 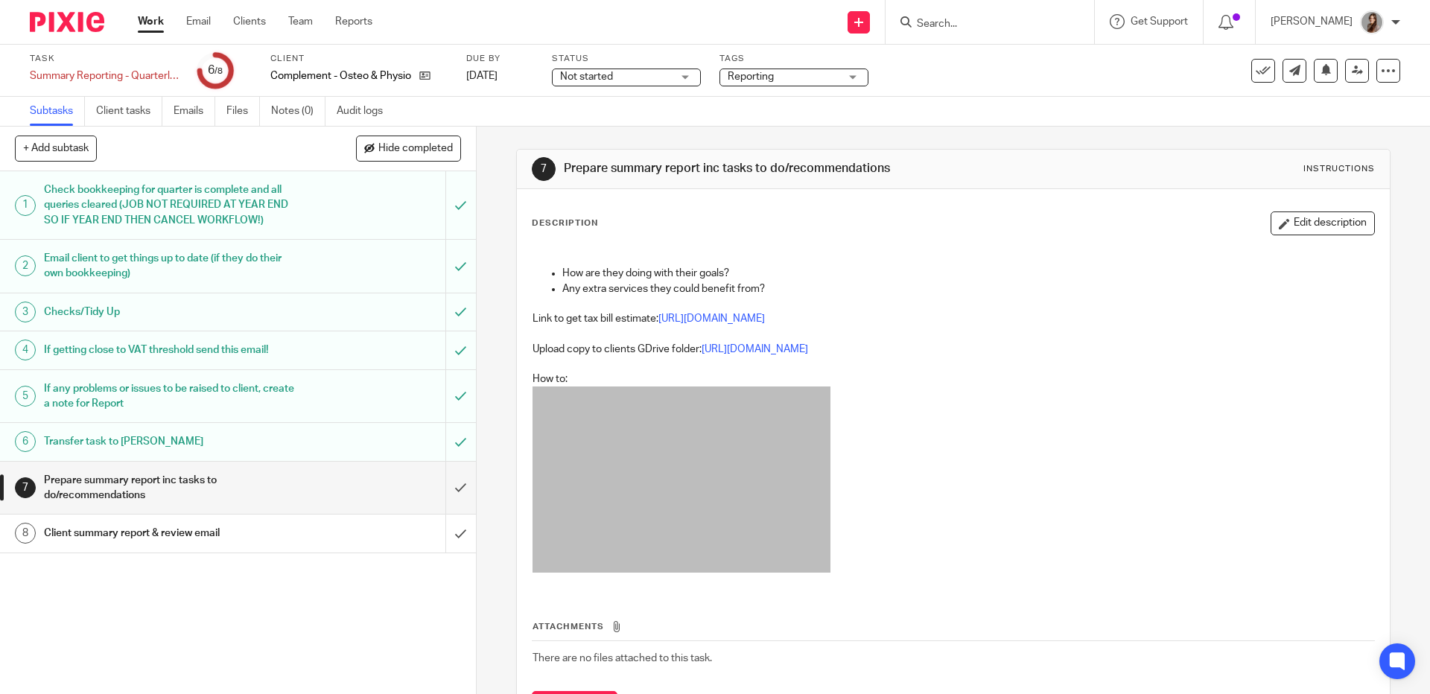 What do you see at coordinates (25, 533) in the screenshot?
I see `div: 8` at bounding box center [25, 533].